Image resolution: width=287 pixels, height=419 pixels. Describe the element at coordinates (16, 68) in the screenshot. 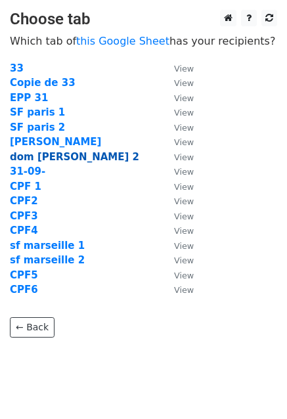

I see `a: 33` at that location.